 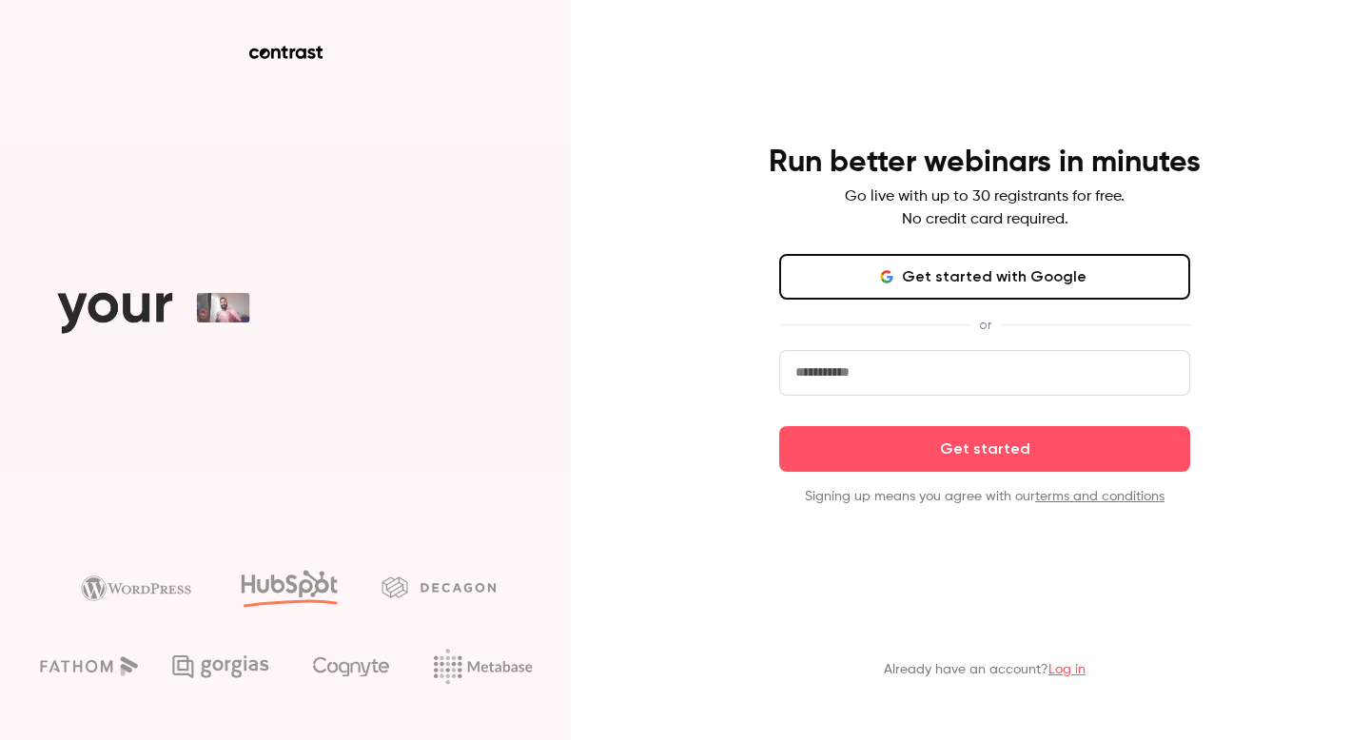 What do you see at coordinates (985, 277) in the screenshot?
I see `button: Get started with Google` at bounding box center [985, 277].